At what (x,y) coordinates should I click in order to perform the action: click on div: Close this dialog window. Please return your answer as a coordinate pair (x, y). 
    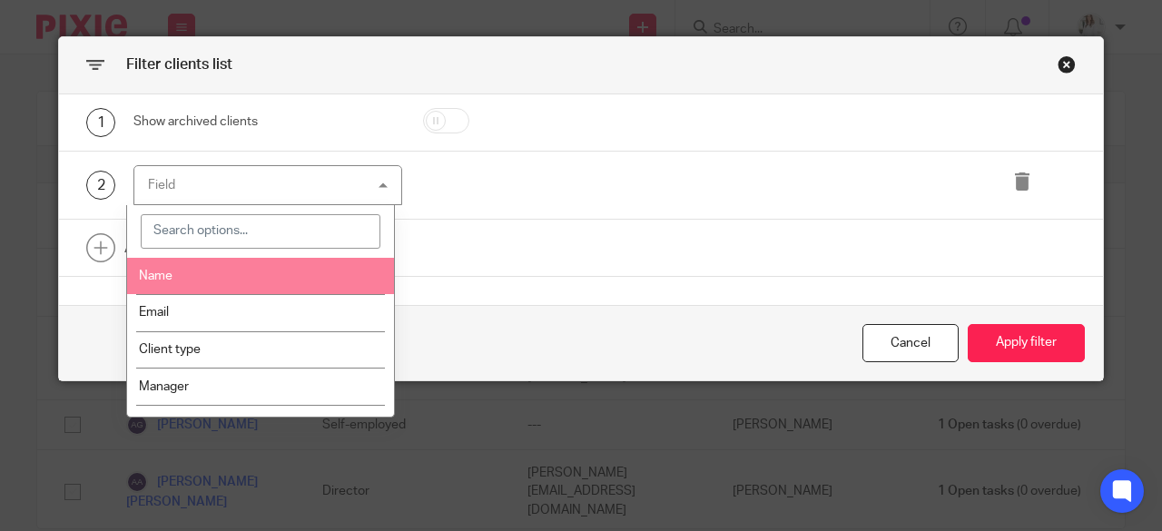
    Looking at the image, I should click on (911, 343).